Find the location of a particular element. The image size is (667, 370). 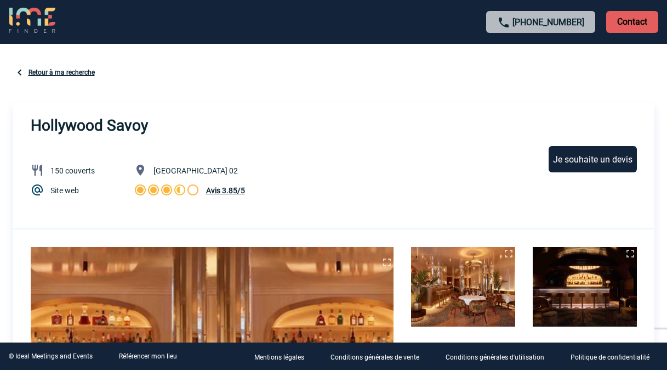

span: Avis 3.85/5 is located at coordinates (225, 190).